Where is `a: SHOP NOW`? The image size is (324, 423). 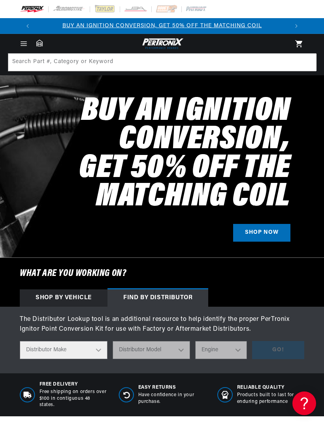 a: SHOP NOW is located at coordinates (261, 233).